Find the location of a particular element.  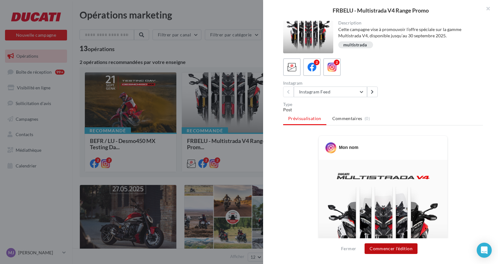

div: Cette campagne vise à promouvoir l’offre spéciale sur la gamme Multistrada V4, disponible jusqu’a... is located at coordinates (408, 33).